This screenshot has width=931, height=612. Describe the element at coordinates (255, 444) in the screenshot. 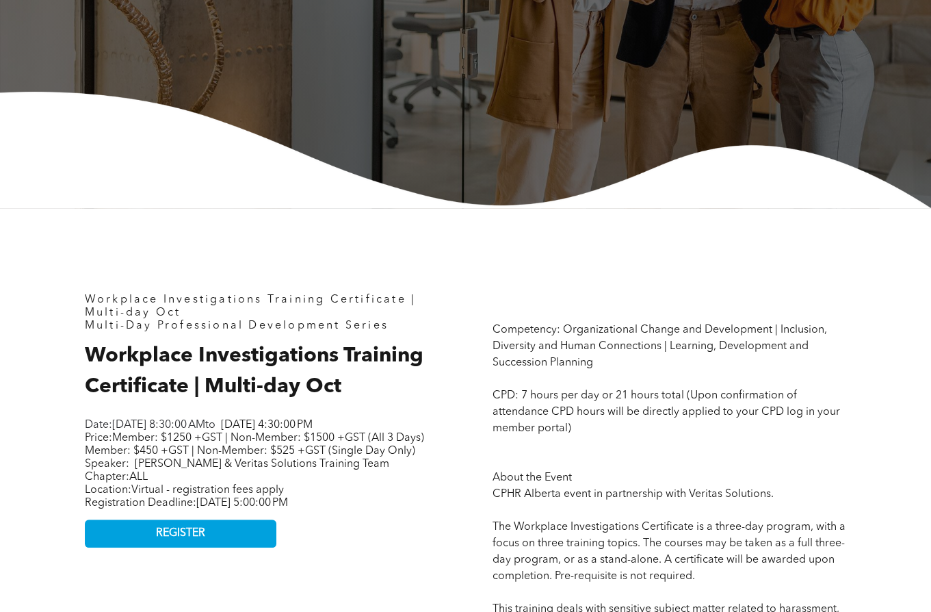

I see `span: Price:` at that location.